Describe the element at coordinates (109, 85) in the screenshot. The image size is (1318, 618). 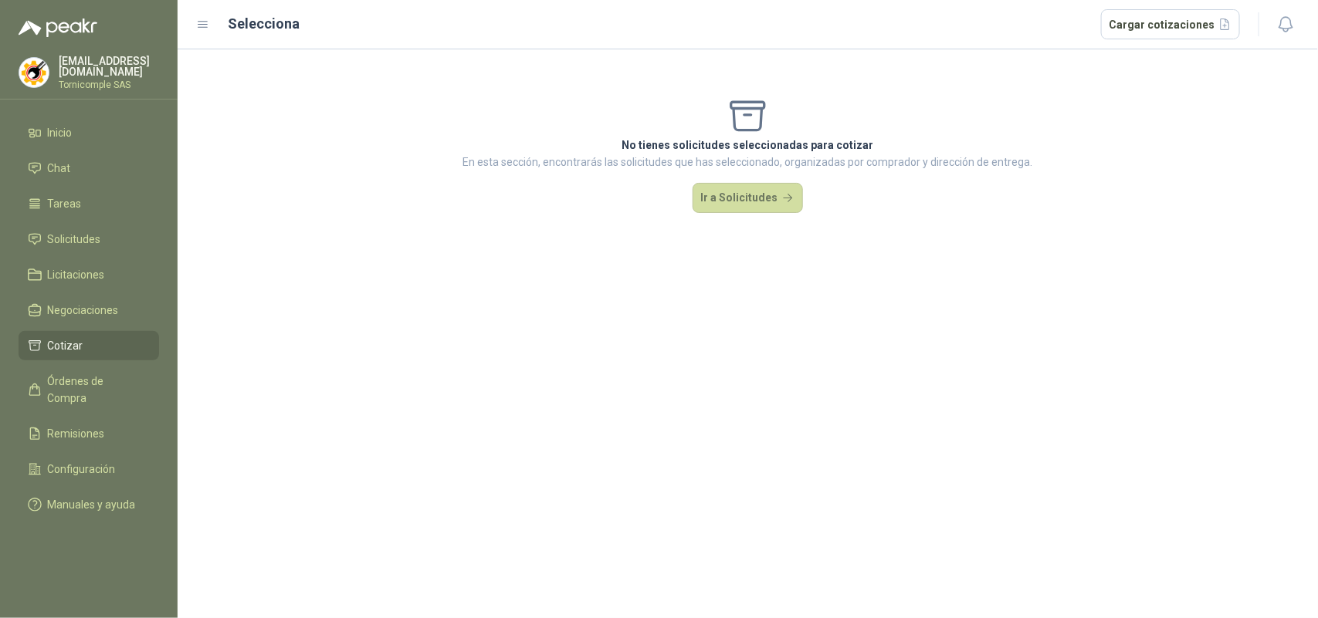
I see `p: Tornicomple SAS` at that location.